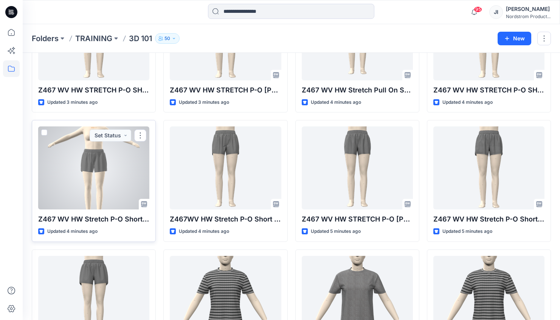 The image size is (560, 320). Describe the element at coordinates (489, 220) in the screenshot. I see `p: Z467 WV HW Stretch P-O Short AH` at that location.